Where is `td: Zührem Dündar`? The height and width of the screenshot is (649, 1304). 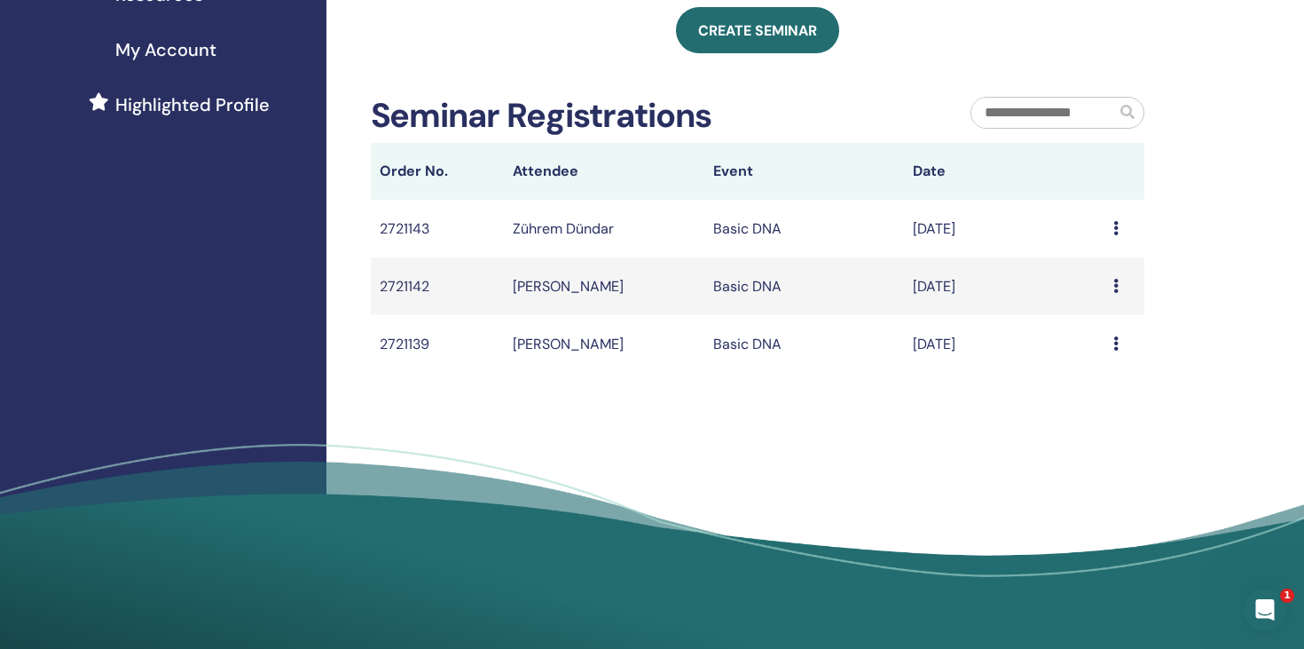
td: Zührem Dündar is located at coordinates (604, 228).